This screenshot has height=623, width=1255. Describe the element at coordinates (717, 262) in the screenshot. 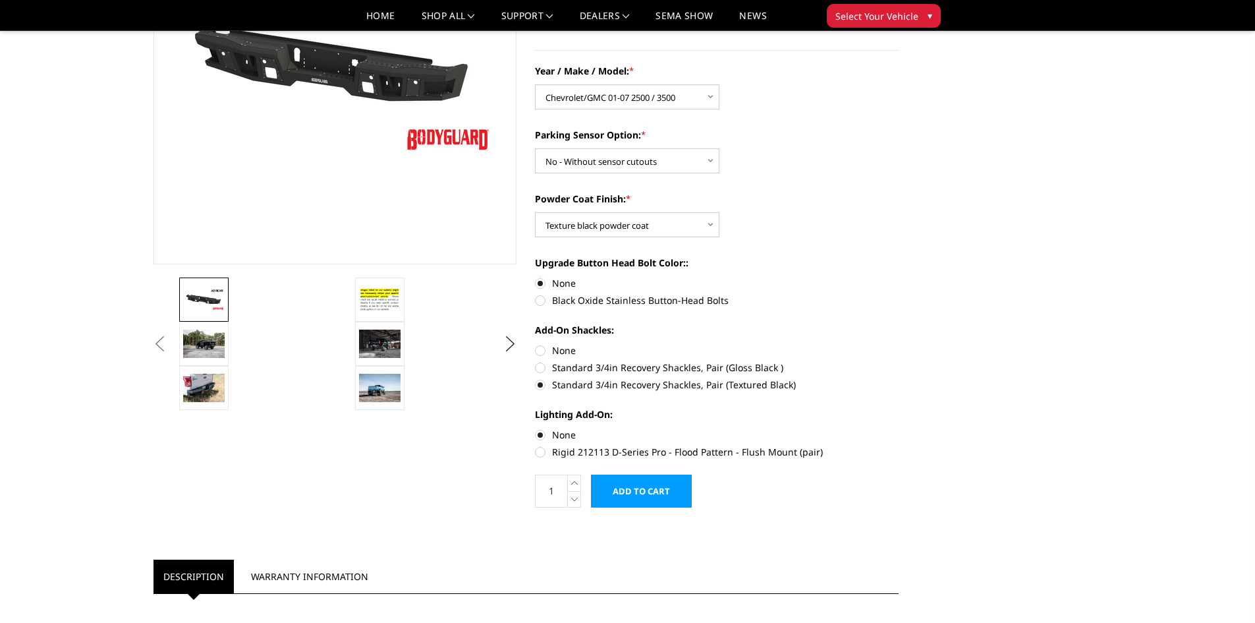

I see `label: Upgrade Button Head Bolt Color::` at that location.